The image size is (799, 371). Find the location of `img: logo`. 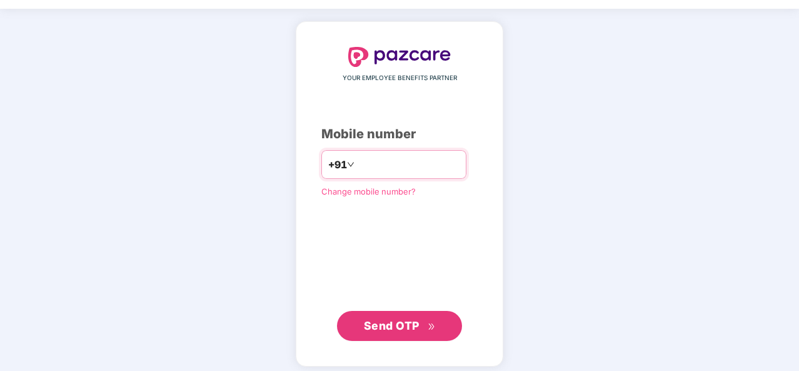

img: logo is located at coordinates (399, 57).